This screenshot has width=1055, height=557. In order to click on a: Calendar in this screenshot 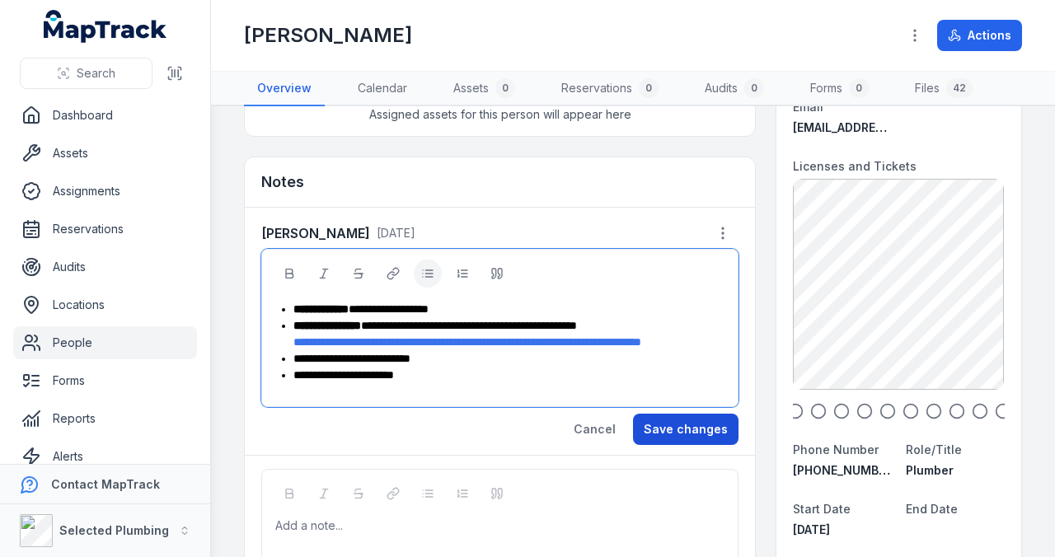, I will do `click(382, 89)`.